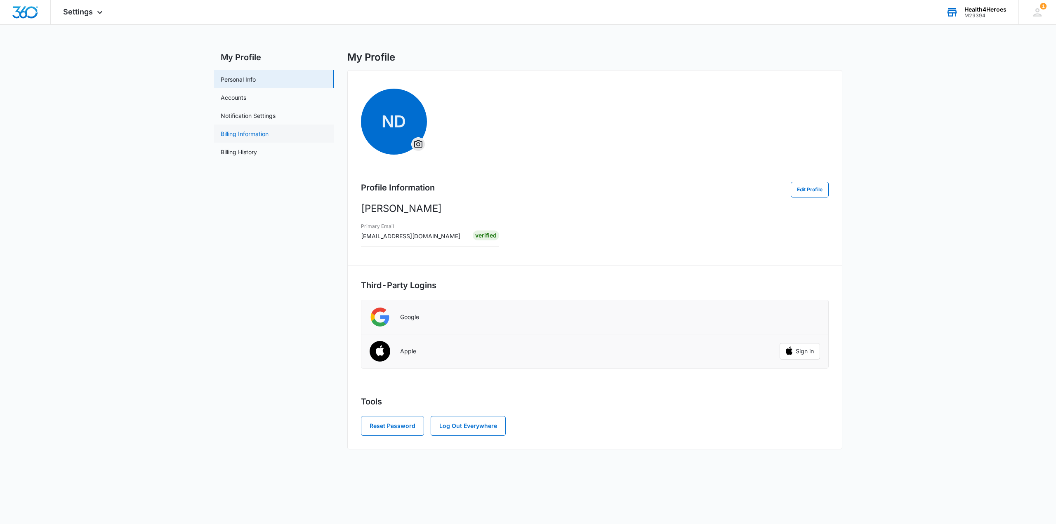 Image resolution: width=1056 pixels, height=524 pixels. What do you see at coordinates (800, 351) in the screenshot?
I see `button: Sign in` at bounding box center [800, 351].